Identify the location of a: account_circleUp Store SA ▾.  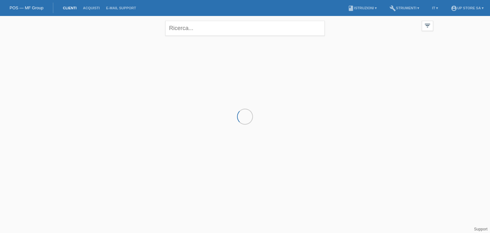
(467, 8).